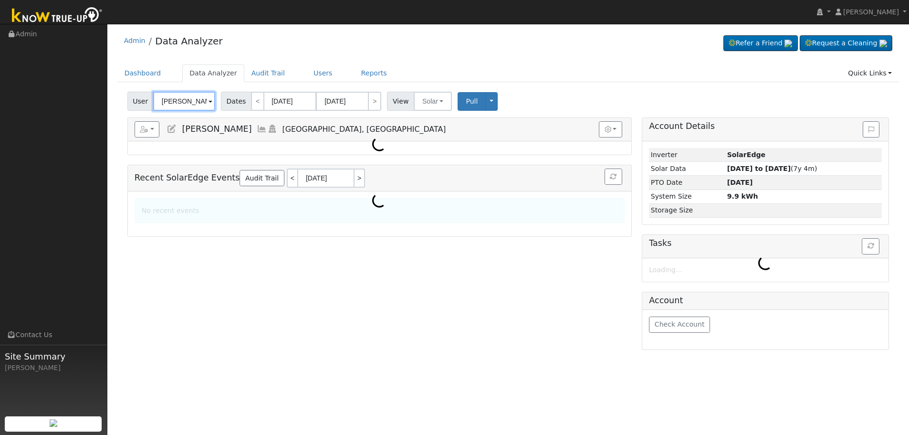 The height and width of the screenshot is (435, 909). I want to click on img: Know True-Up, so click(57, 16).